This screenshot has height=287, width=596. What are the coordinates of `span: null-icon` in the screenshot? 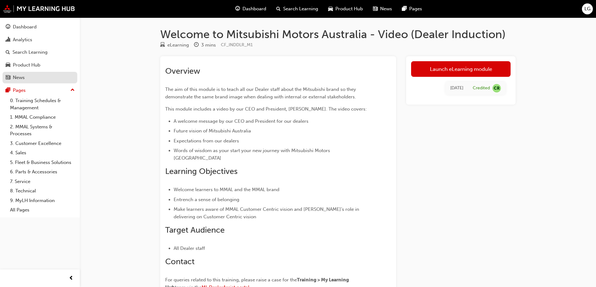 It's located at (496, 88).